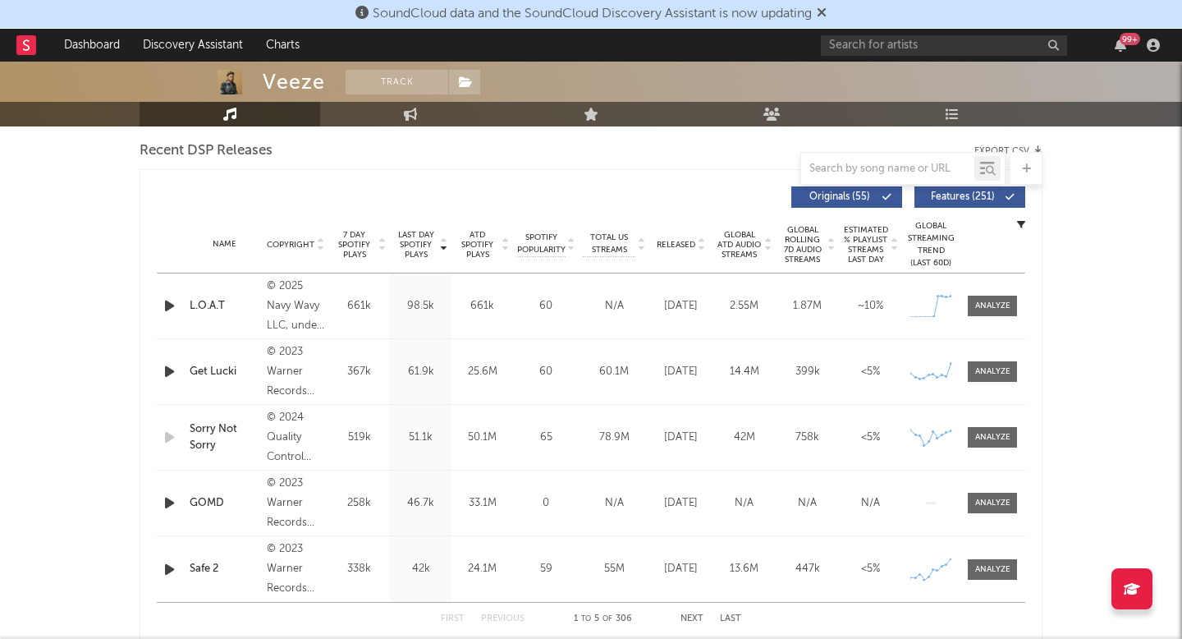 This screenshot has width=1182, height=639. What do you see at coordinates (546, 569) in the screenshot?
I see `div: 59` at bounding box center [546, 569].